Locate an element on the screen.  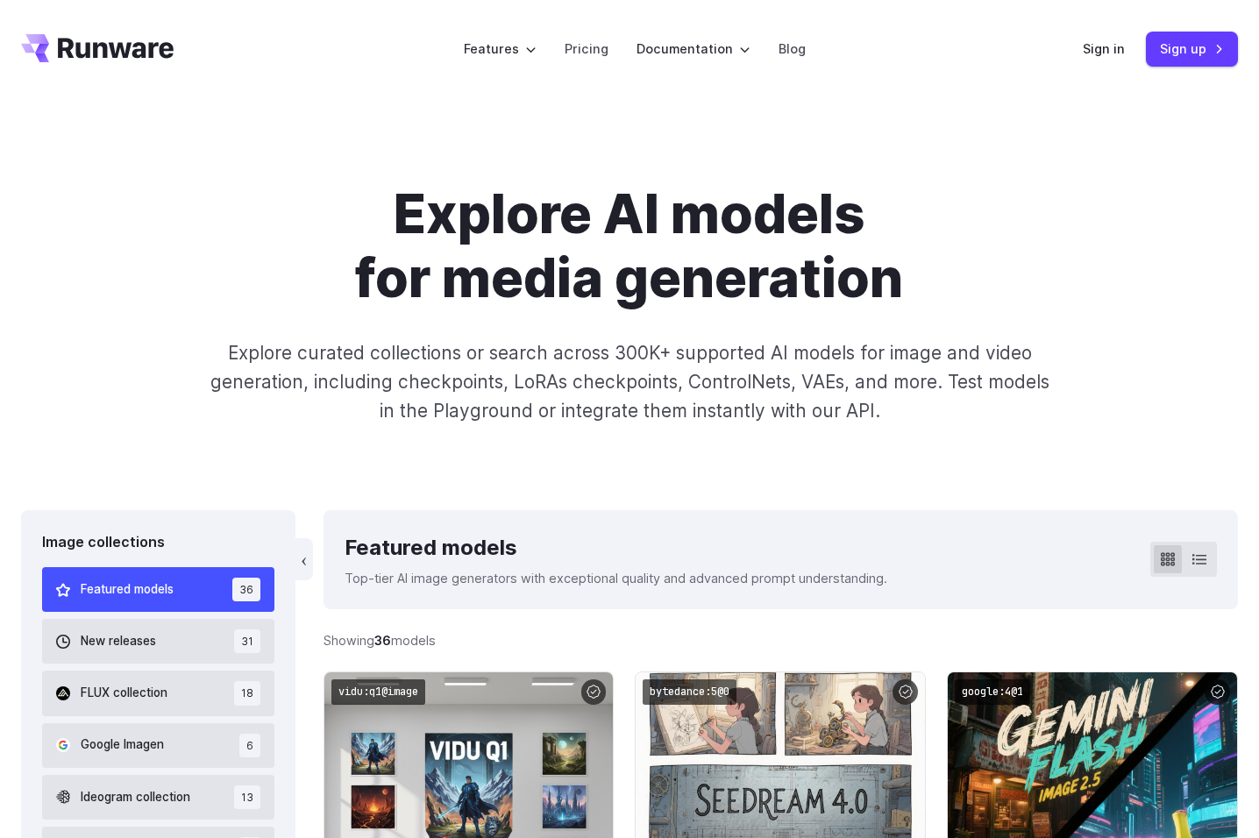
span: New releases is located at coordinates (118, 642).